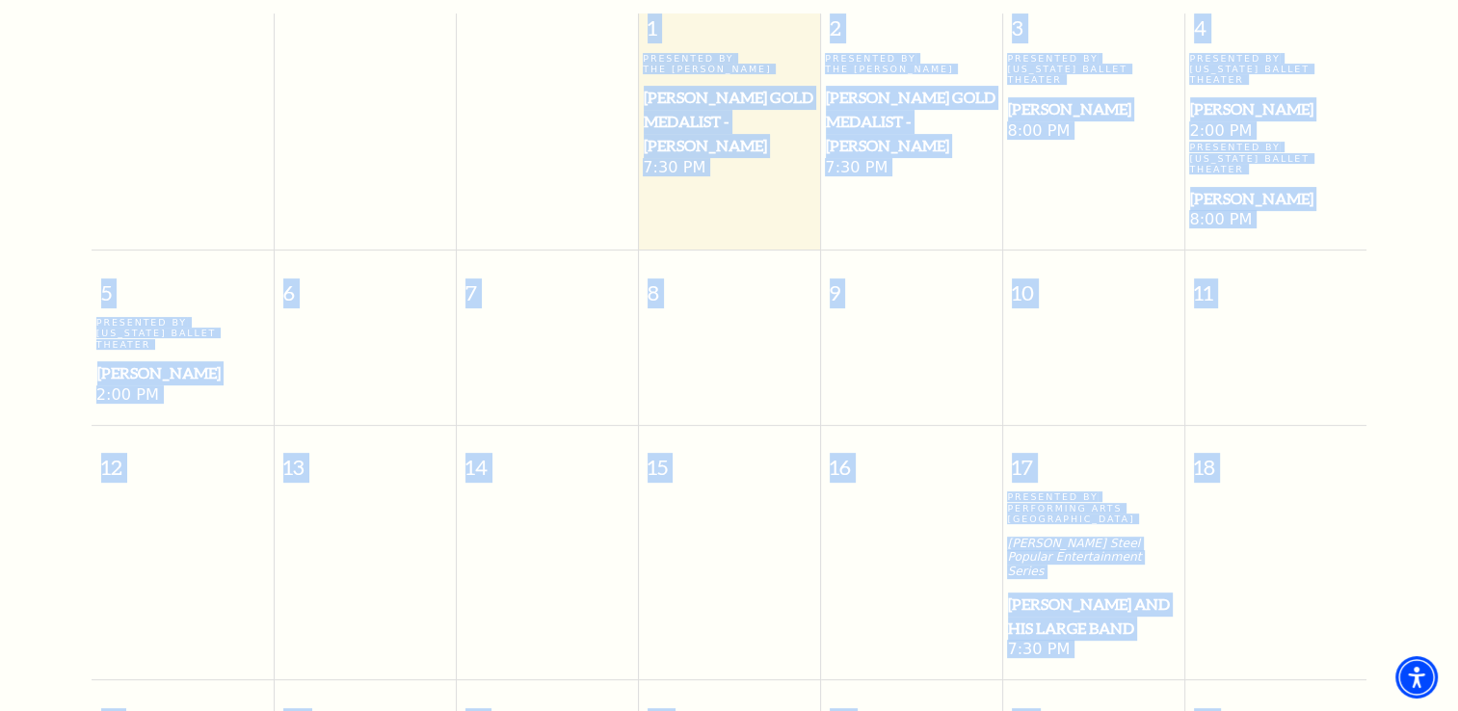 This screenshot has height=711, width=1458. What do you see at coordinates (912, 283) in the screenshot?
I see `span: 9` at bounding box center [912, 283].